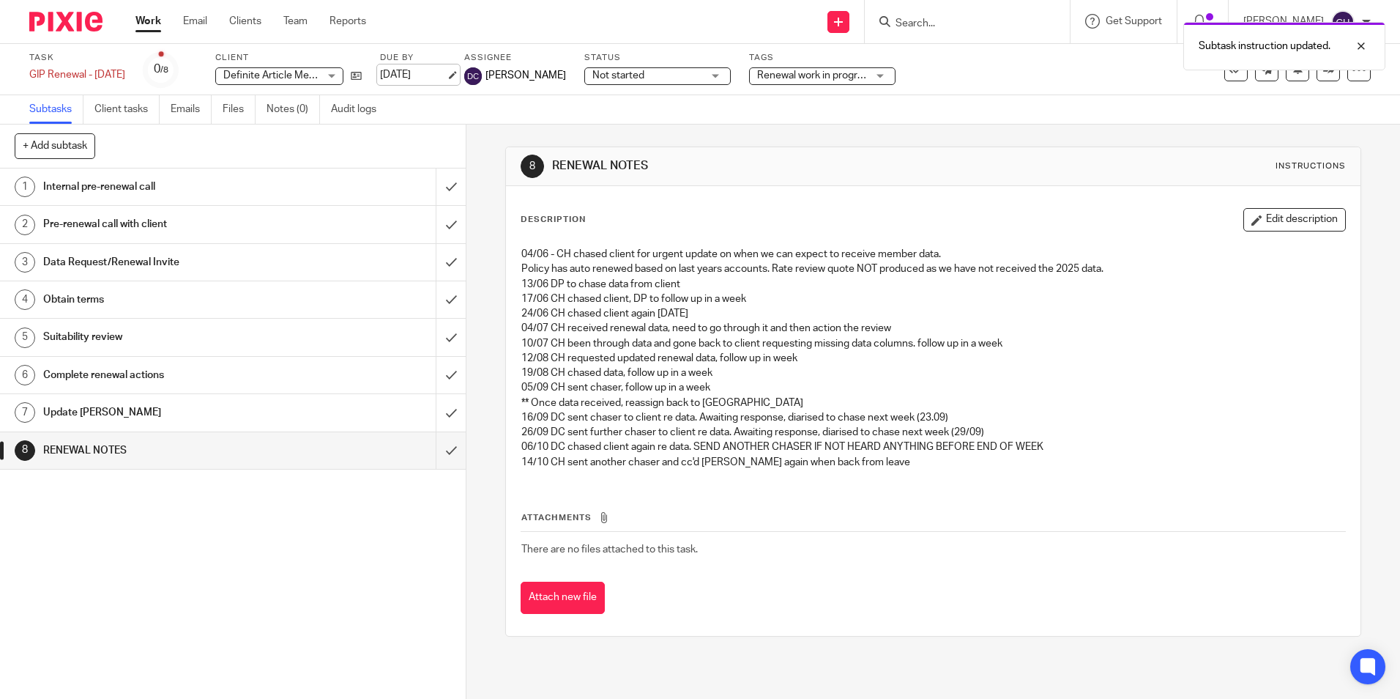 This screenshot has width=1400, height=699. Describe the element at coordinates (148, 21) in the screenshot. I see `a: Work` at that location.